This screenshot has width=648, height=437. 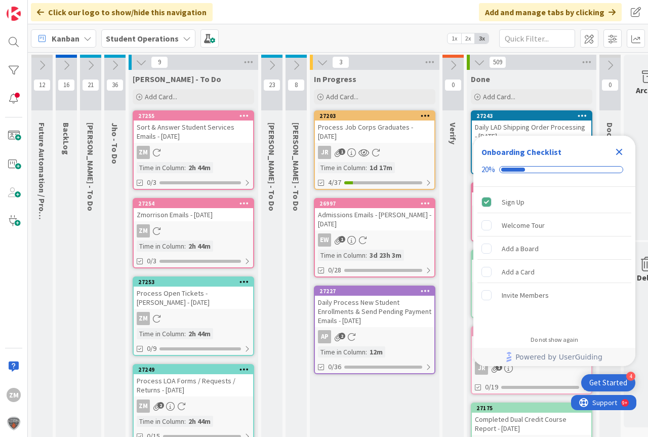 What do you see at coordinates (335, 79) in the screenshot?
I see `span: In Progress` at bounding box center [335, 79].